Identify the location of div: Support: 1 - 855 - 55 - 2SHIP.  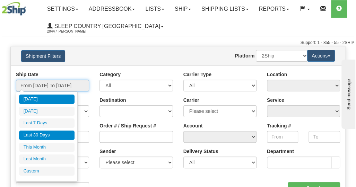
(178, 43).